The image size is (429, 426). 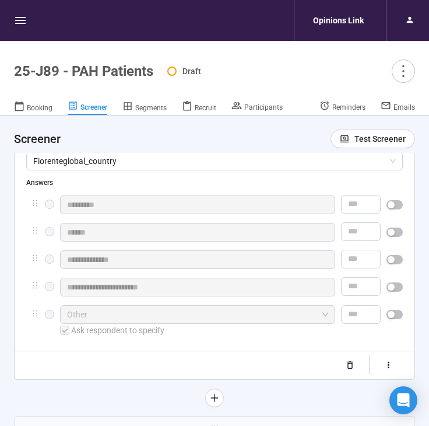 What do you see at coordinates (198, 314) in the screenshot?
I see `span: Other` at bounding box center [198, 314].